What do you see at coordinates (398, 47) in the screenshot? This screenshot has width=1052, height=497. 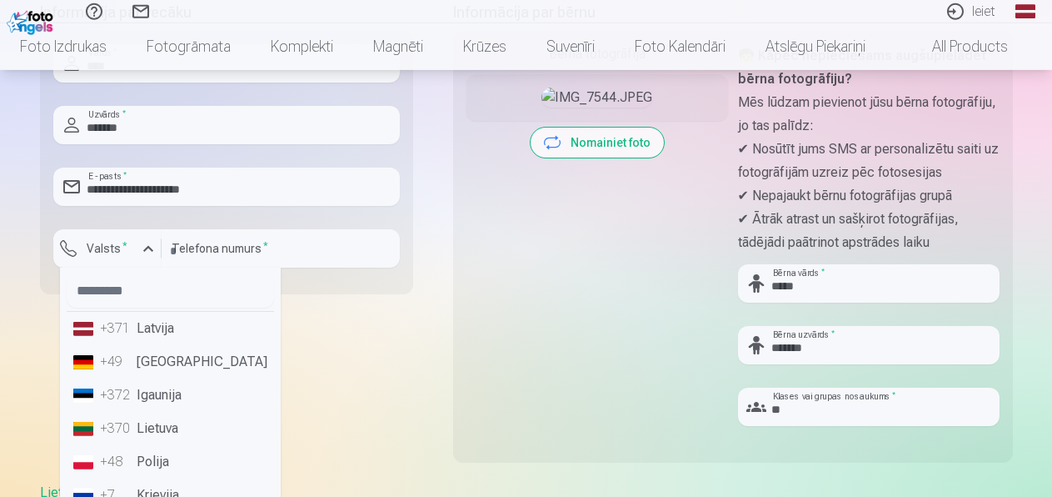 I see `a: Magnēti` at bounding box center [398, 47].